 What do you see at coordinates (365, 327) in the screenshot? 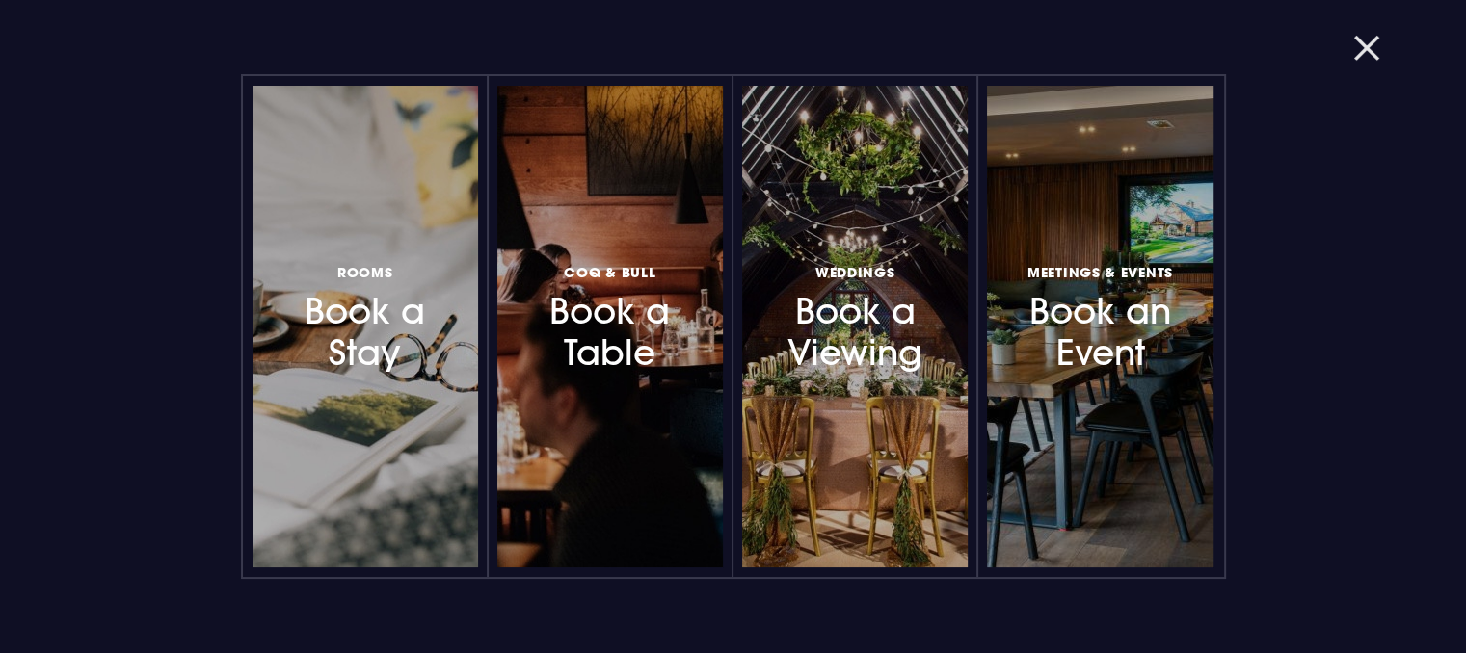
I see `a: RoomsBook a Stay` at bounding box center [365, 327].